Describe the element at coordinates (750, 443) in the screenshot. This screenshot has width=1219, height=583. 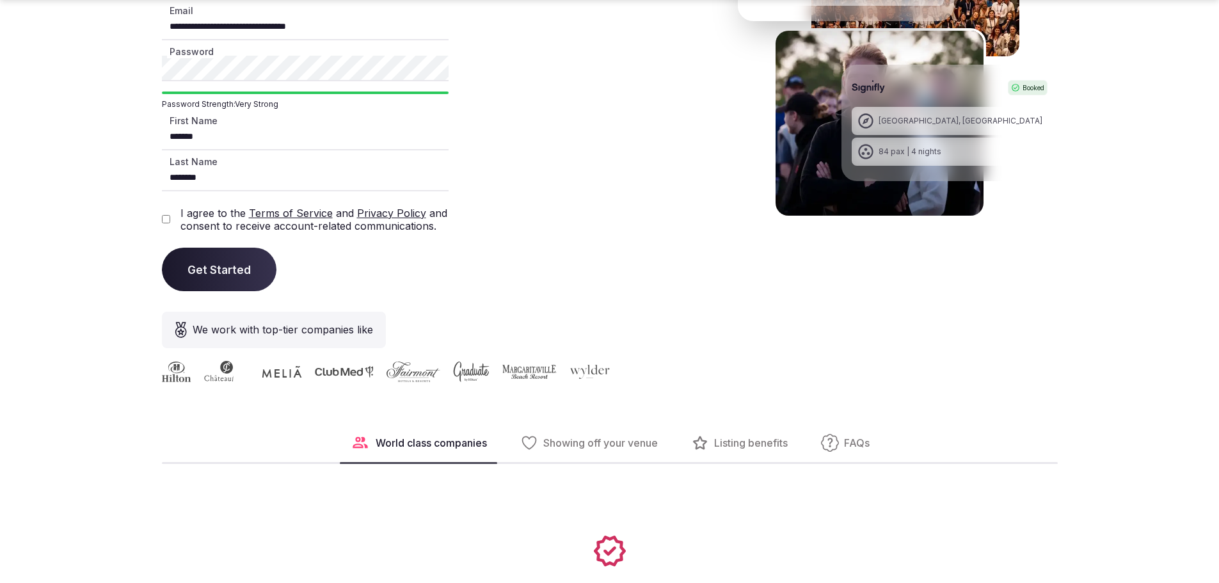
I see `span: Listing benefits` at that location.